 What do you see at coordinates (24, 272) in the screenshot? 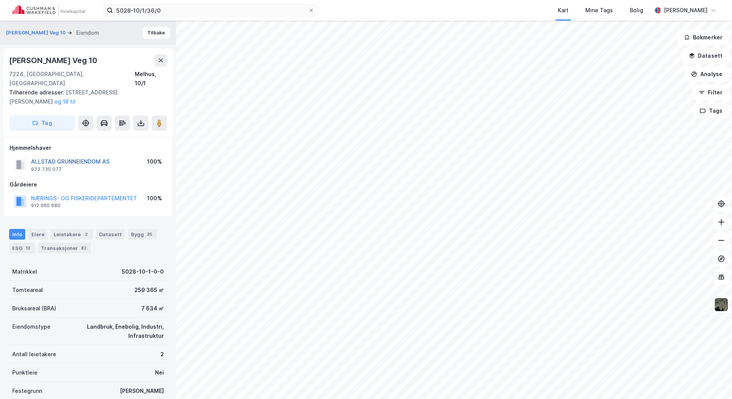
I see `div: Matrikkel` at bounding box center [24, 272].